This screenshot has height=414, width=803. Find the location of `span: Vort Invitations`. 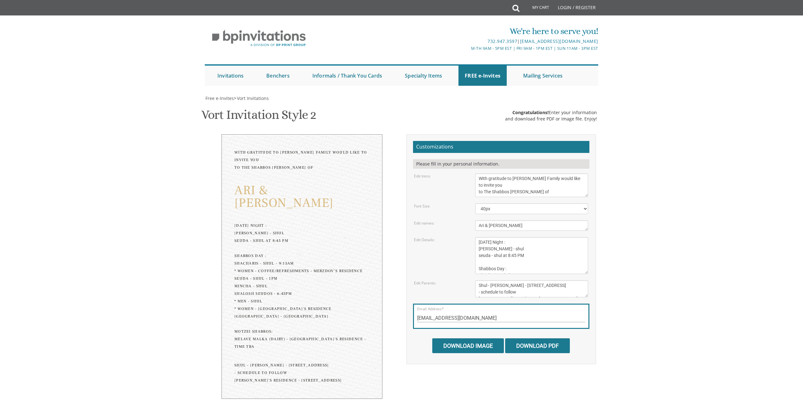

span: Vort Invitations is located at coordinates (253, 98).